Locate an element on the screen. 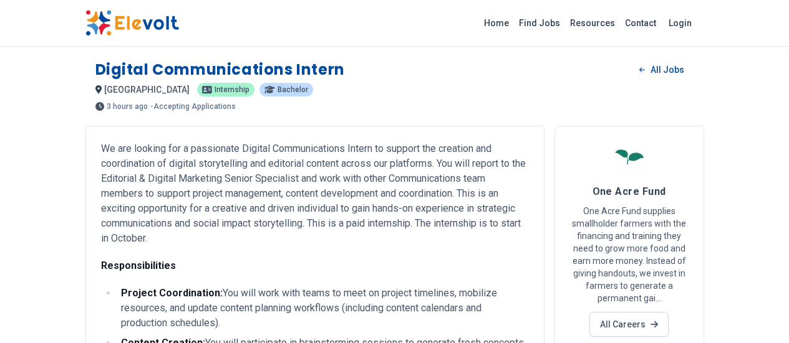 Image resolution: width=789 pixels, height=343 pixels. p: We are looking for a passionate Digital Communications Intern to support the creation and coordin... is located at coordinates (315, 194).